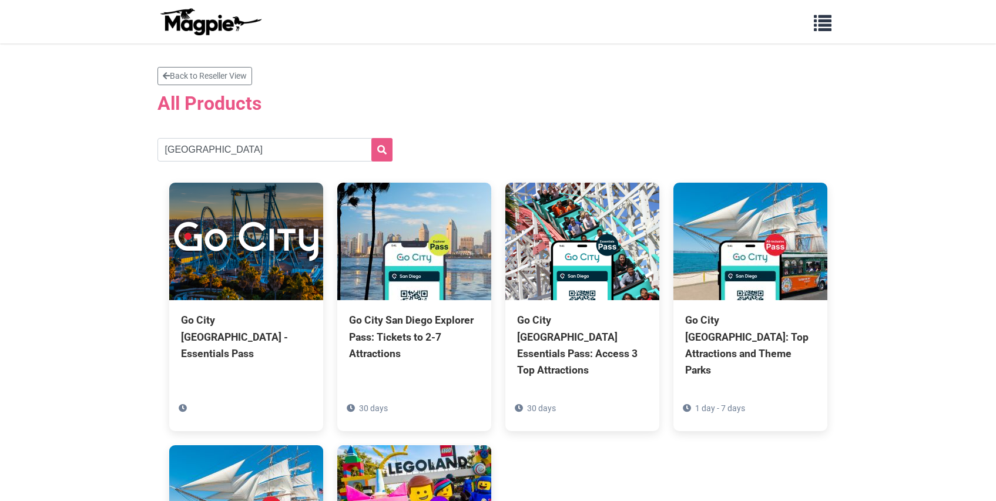  I want to click on img: logo-ab69f6fb50320c5b225c76a69d11143b.png, so click(210, 22).